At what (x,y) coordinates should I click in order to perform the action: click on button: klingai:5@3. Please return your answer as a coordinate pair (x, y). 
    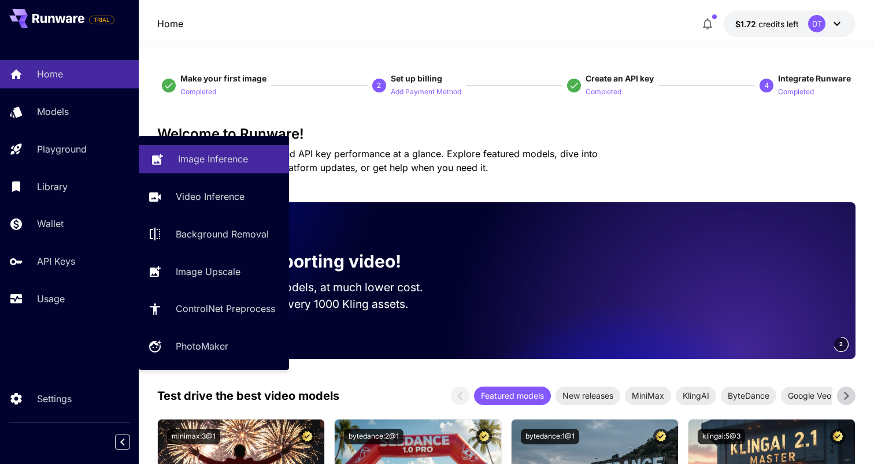
    Looking at the image, I should click on (721, 436).